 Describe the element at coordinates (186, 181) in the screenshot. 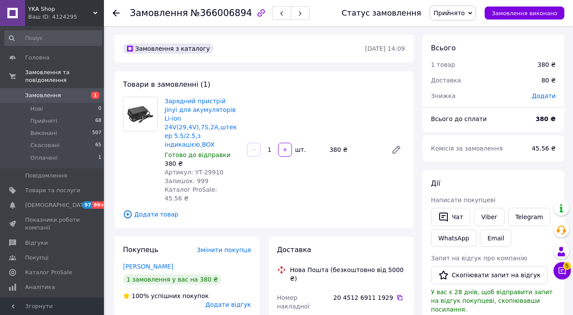

I see `span: Залишок: 999` at that location.